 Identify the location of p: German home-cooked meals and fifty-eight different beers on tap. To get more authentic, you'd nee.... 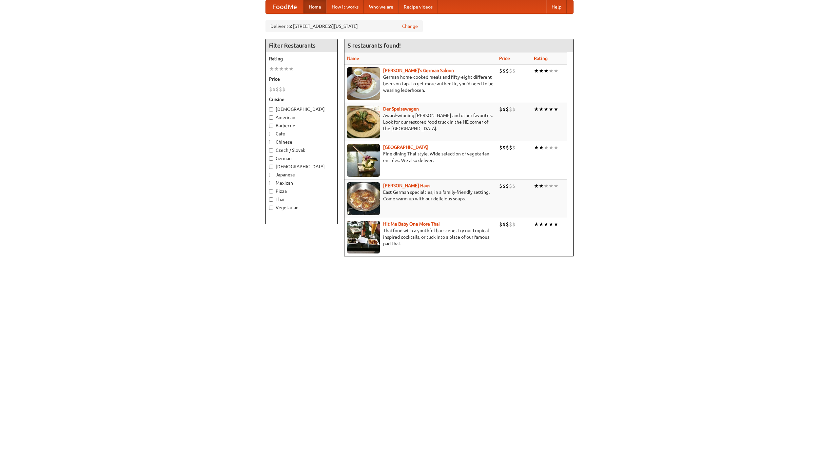
(421, 84).